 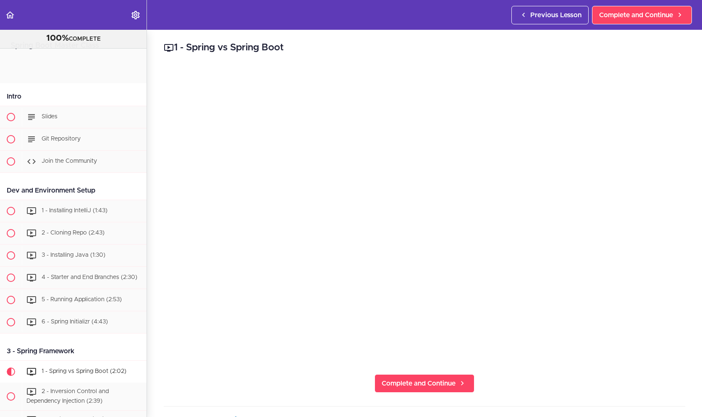 I want to click on div: COMPLETE, so click(x=73, y=39).